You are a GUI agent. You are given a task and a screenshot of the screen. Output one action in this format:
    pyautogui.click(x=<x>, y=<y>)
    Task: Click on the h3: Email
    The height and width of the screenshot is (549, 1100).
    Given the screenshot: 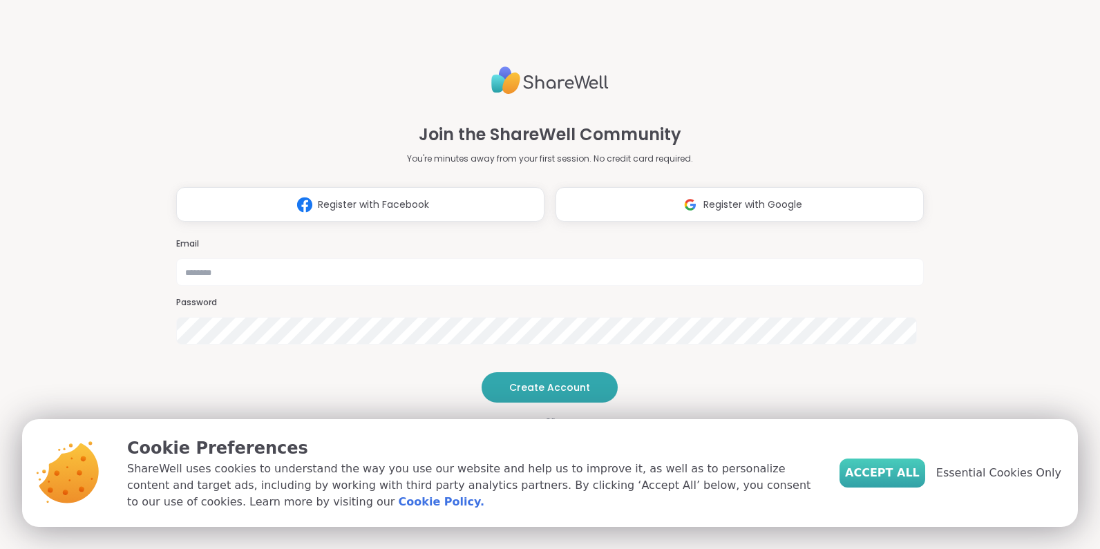 What is the action you would take?
    pyautogui.click(x=550, y=244)
    